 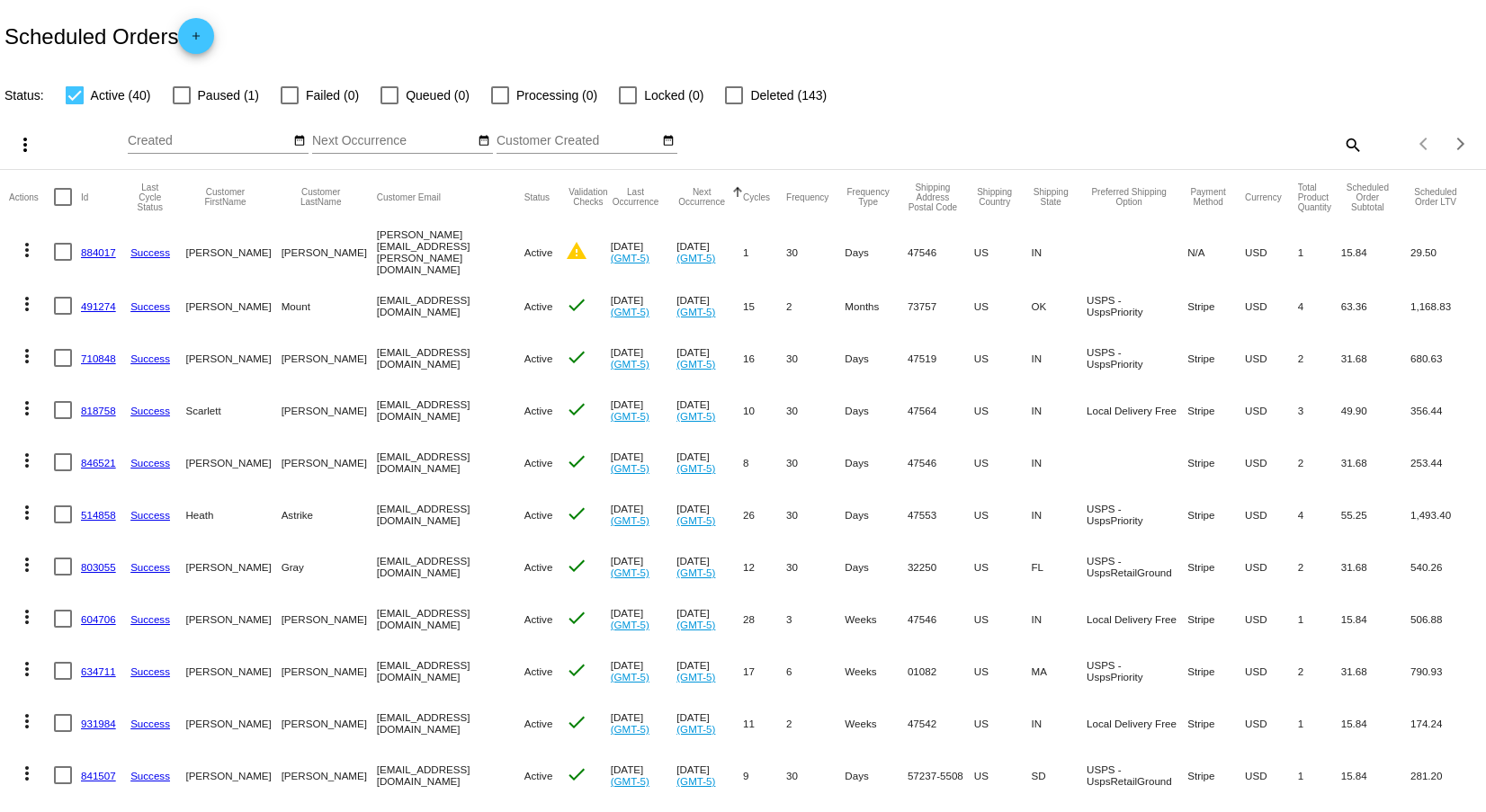 What do you see at coordinates (149, 197) in the screenshot?
I see `button: Change sorting for LastProcessingCycleId` at bounding box center [149, 197].